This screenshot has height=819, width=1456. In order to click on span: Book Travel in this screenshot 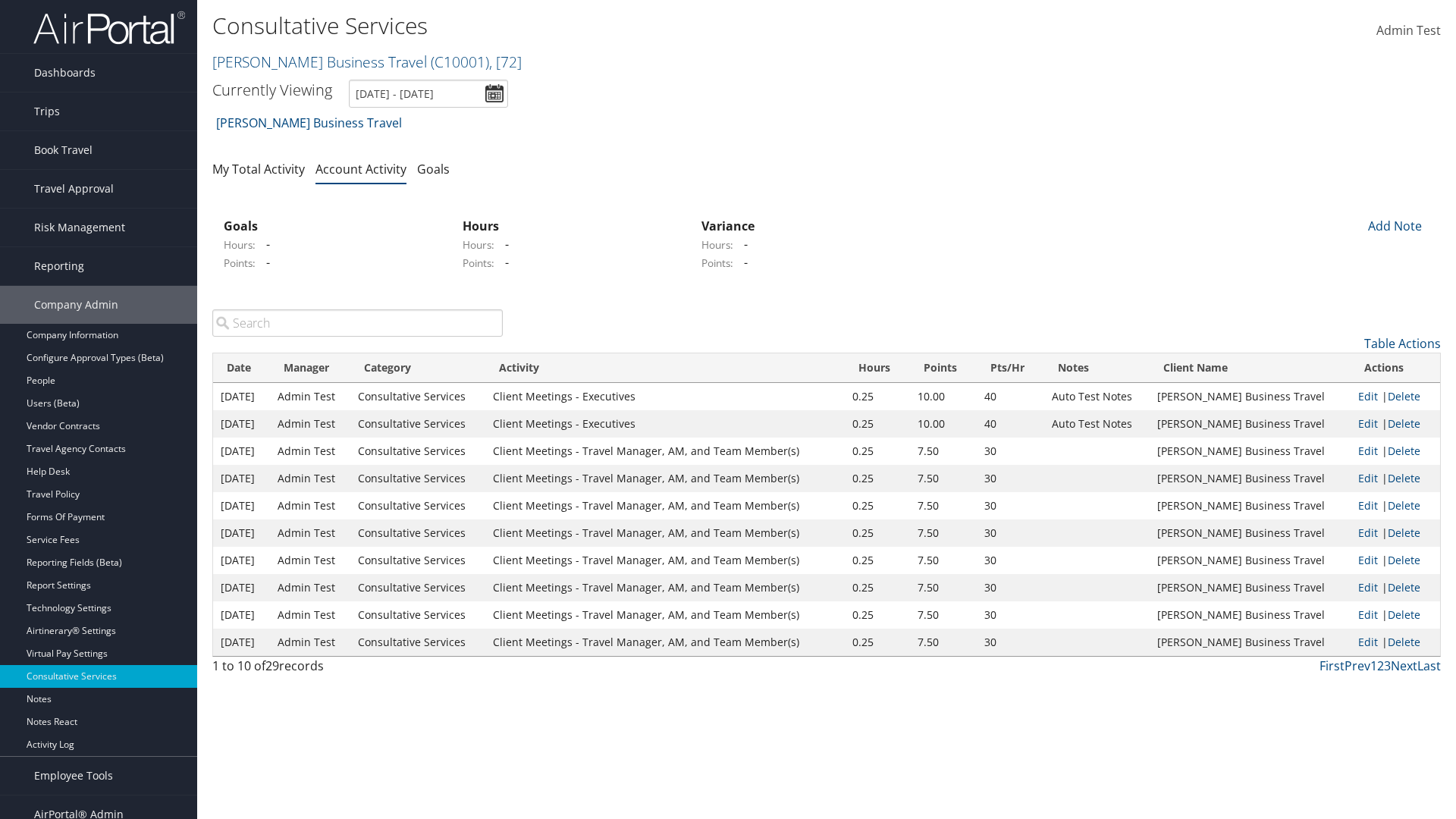, I will do `click(62, 151)`.